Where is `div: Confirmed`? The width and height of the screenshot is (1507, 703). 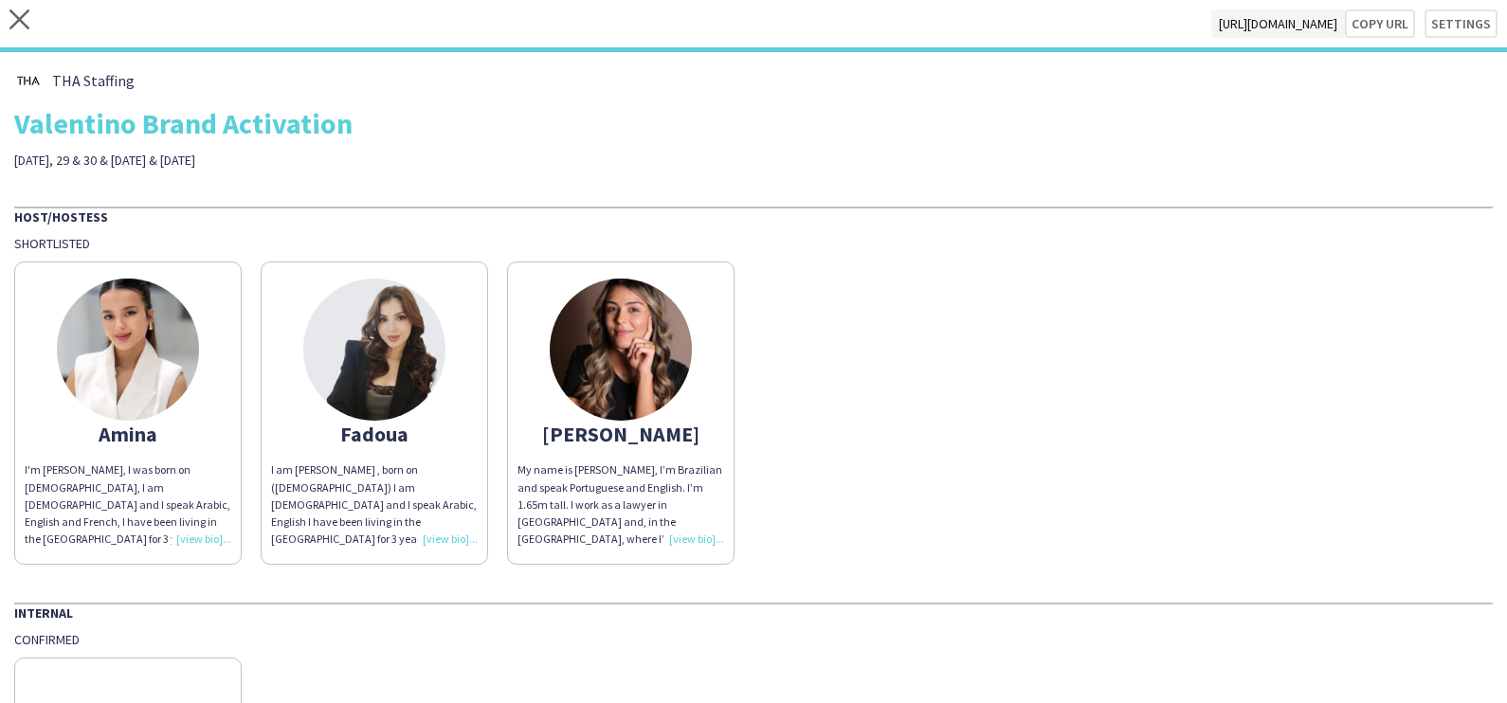 div: Confirmed is located at coordinates (753, 640).